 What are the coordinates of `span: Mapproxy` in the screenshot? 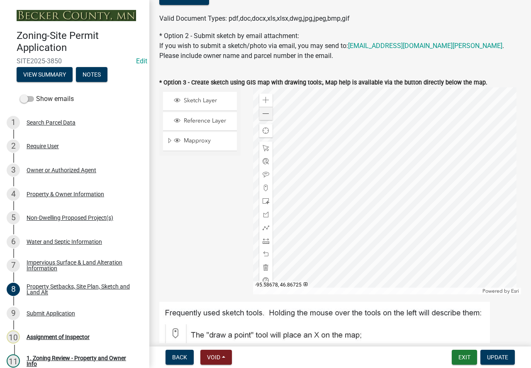 It's located at (208, 141).